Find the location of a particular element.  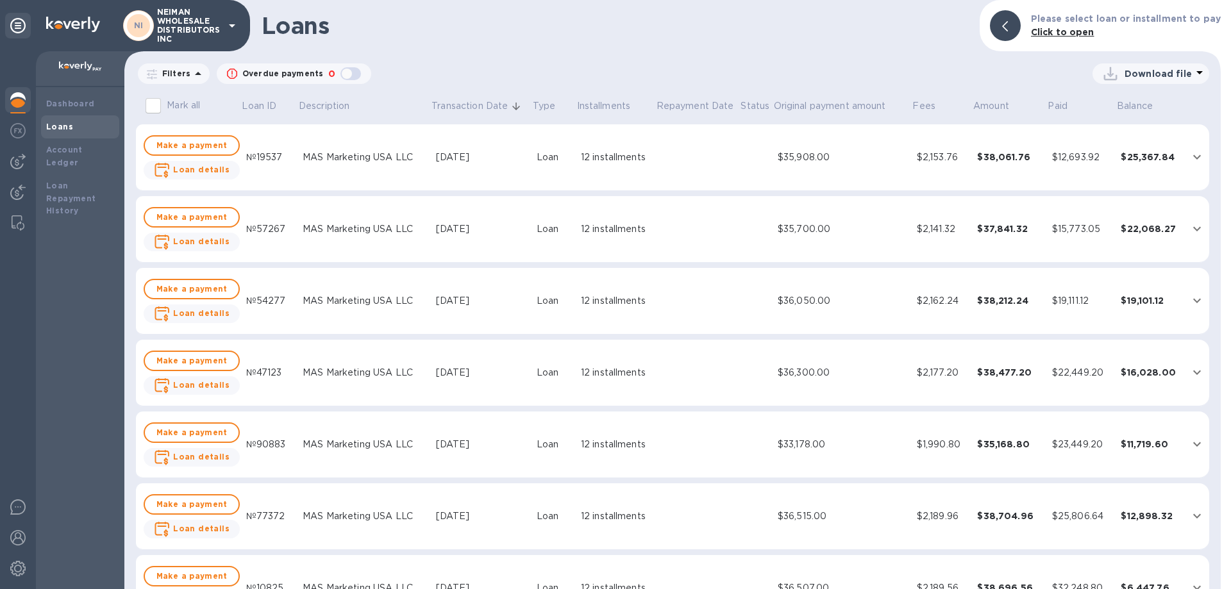

b: Please select loan or installment to pay is located at coordinates (1126, 19).